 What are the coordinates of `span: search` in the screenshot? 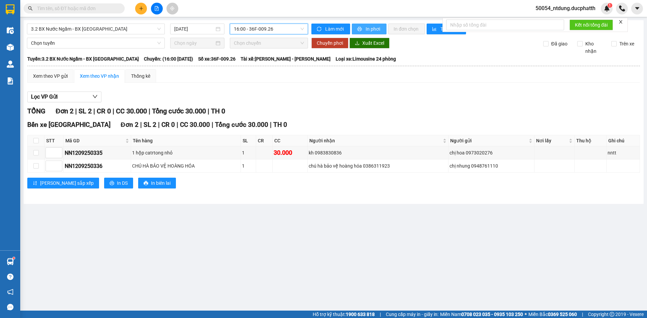 It's located at (30, 8).